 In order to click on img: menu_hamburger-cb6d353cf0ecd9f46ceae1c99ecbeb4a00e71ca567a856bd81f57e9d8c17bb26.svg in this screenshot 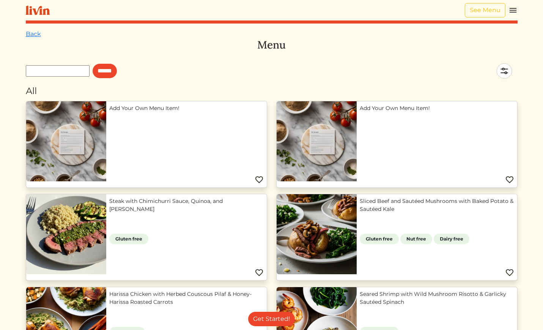, I will do `click(513, 10)`.